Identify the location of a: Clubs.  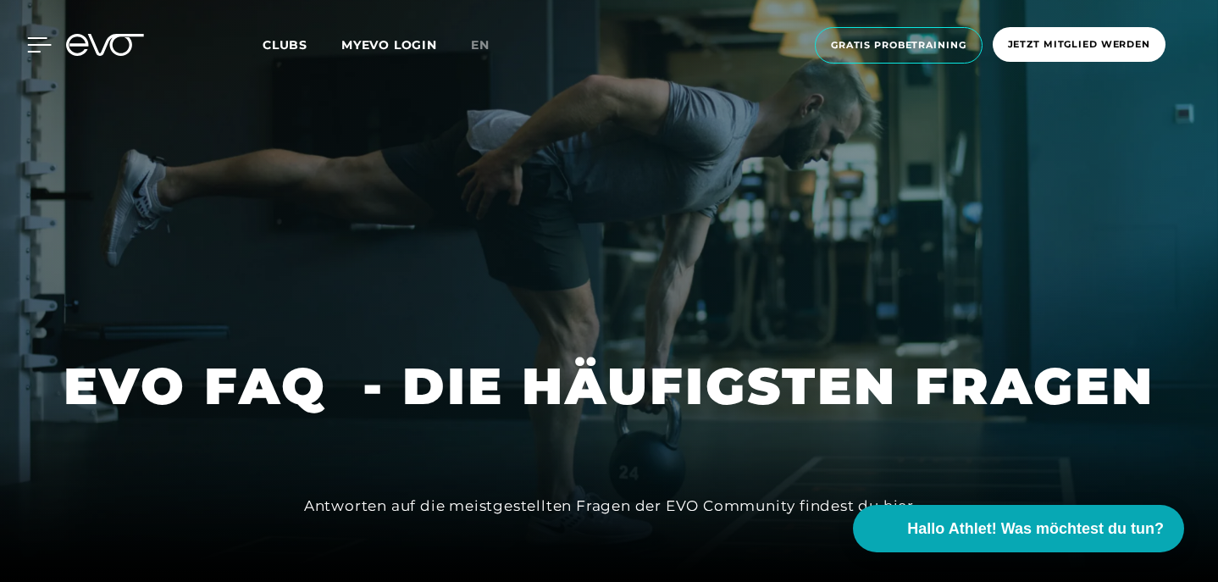
(302, 44).